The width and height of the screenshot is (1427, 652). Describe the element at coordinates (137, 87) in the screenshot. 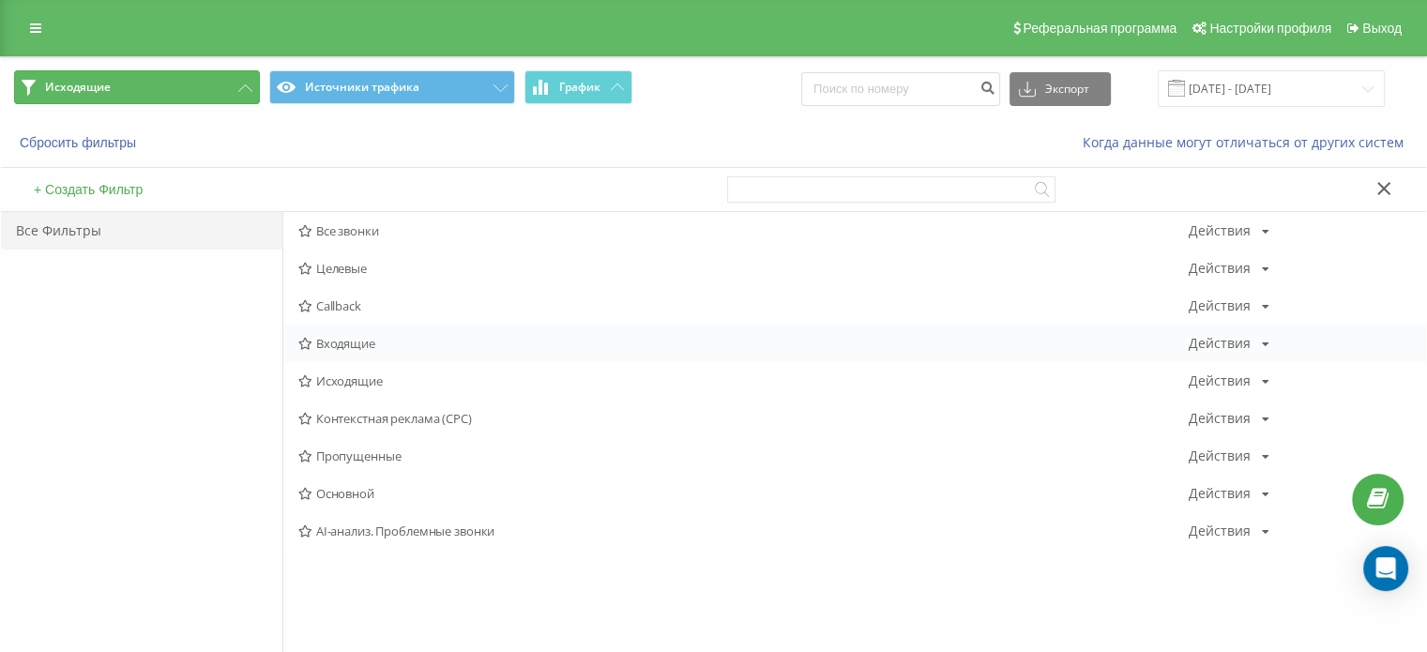

I see `button: Исходящие` at that location.